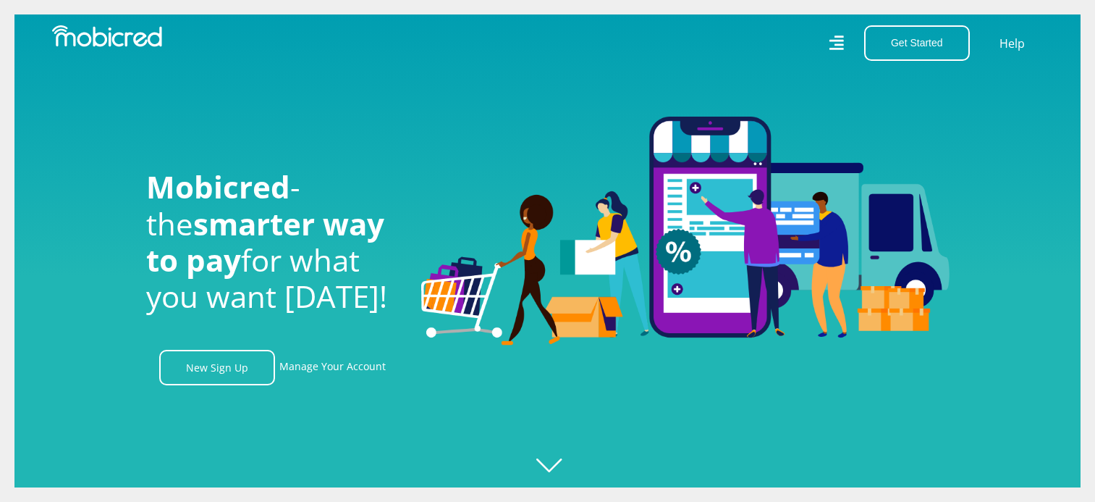 The width and height of the screenshot is (1095, 502). What do you see at coordinates (107, 36) in the screenshot?
I see `img: Mobicred` at bounding box center [107, 36].